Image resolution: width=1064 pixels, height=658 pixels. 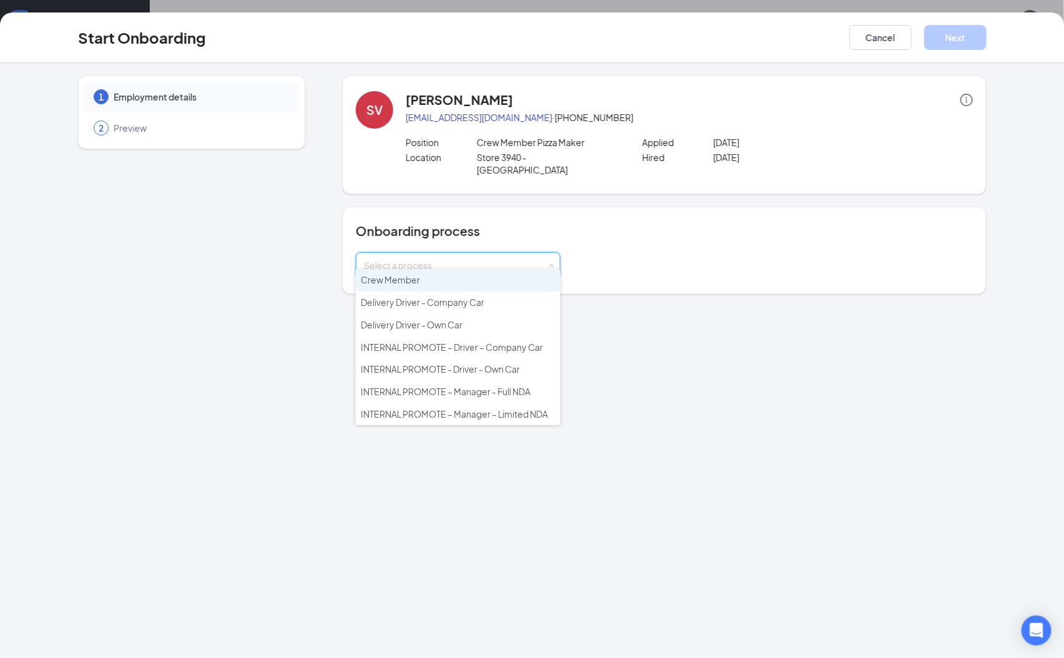 What do you see at coordinates (390, 280) in the screenshot?
I see `span: Crew Member` at bounding box center [390, 280].